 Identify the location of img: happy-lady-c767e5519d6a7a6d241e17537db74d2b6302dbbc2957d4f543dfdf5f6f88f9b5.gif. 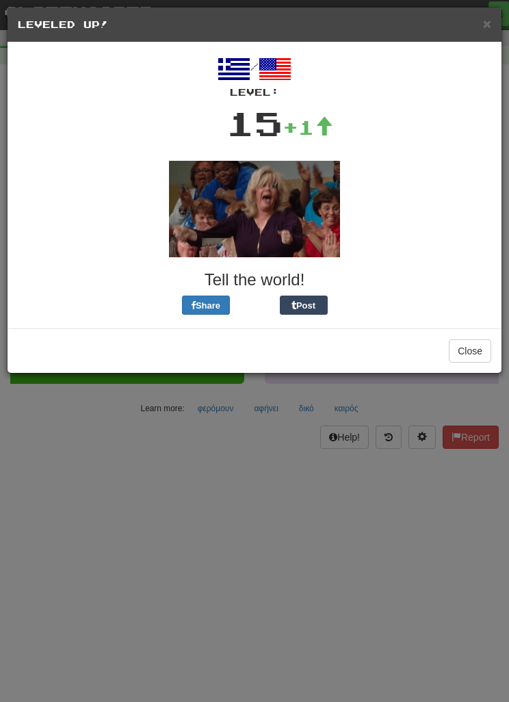
(254, 209).